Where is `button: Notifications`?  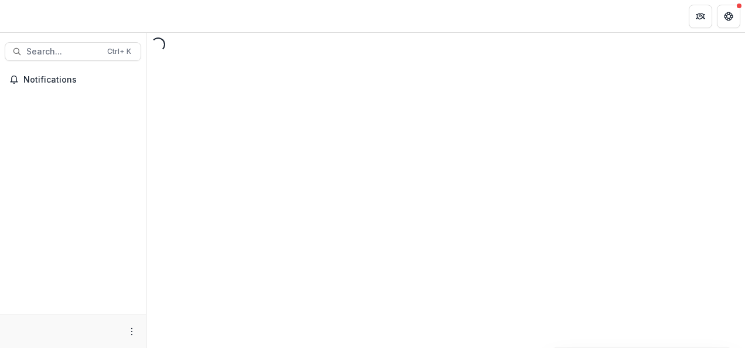 button: Notifications is located at coordinates (73, 80).